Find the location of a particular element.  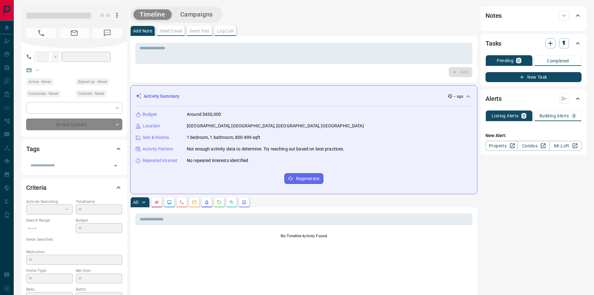

svg: Opportunities is located at coordinates (232, 202).